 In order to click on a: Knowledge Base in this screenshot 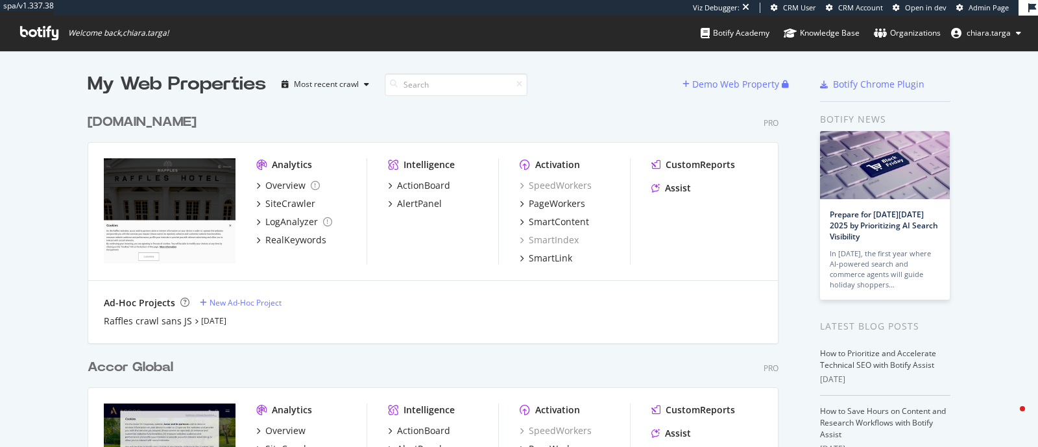, I will do `click(822, 33)`.